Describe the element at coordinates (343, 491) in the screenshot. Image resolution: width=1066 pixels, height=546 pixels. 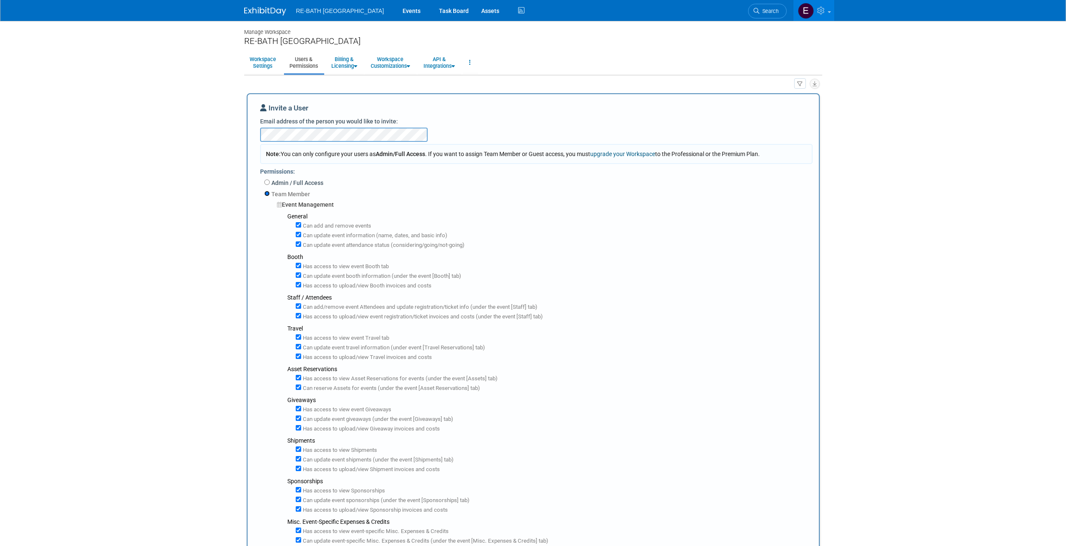
I see `label: Has access to view Sponsorships` at that location.